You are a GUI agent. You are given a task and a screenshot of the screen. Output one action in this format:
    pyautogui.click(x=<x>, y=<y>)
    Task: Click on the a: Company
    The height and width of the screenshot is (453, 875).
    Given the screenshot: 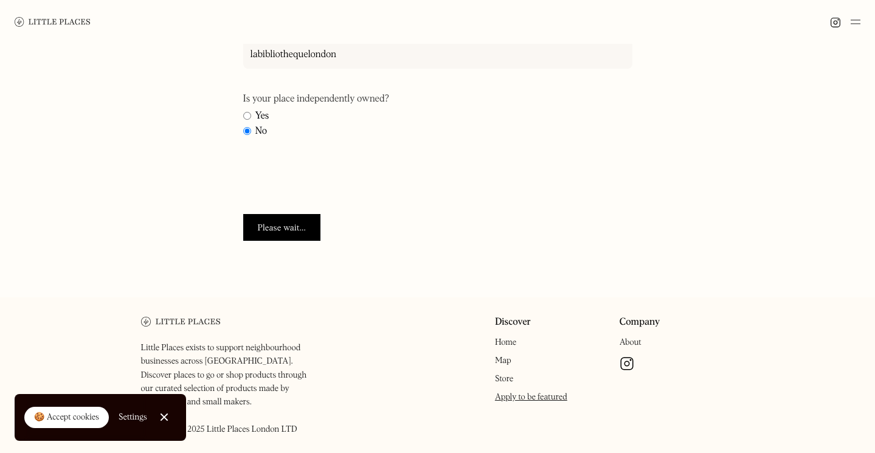 What is the action you would take?
    pyautogui.click(x=640, y=322)
    